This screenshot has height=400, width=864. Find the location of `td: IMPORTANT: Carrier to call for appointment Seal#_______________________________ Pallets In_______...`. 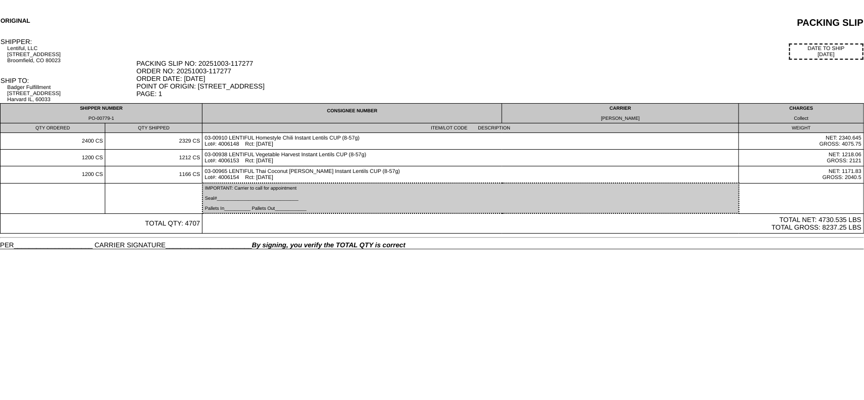

td: IMPORTANT: Carrier to call for appointment Seal#_______________________________ Pallets In_______... is located at coordinates (471, 198).